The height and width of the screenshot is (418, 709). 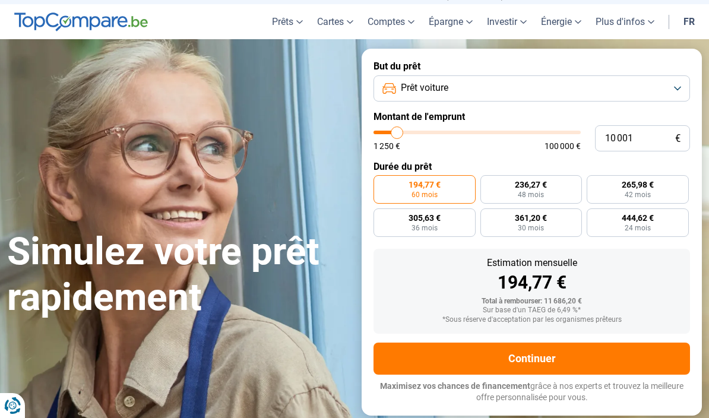 What do you see at coordinates (531, 88) in the screenshot?
I see `button: Prêt voiture` at bounding box center [531, 88].